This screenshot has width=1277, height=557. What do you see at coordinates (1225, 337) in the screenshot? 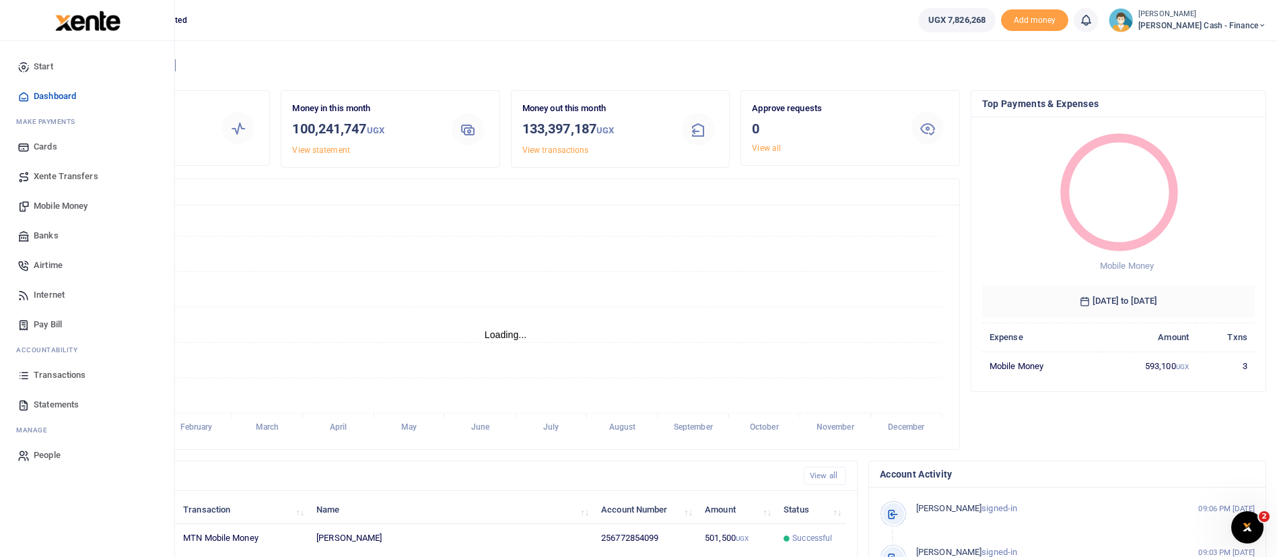
I see `th: Txns` at bounding box center [1225, 337].